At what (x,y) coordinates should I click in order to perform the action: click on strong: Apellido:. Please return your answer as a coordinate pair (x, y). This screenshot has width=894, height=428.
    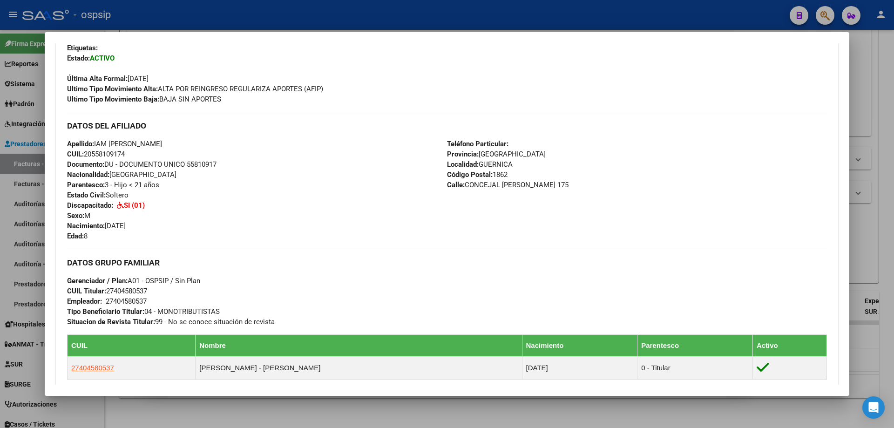
    Looking at the image, I should click on (81, 144).